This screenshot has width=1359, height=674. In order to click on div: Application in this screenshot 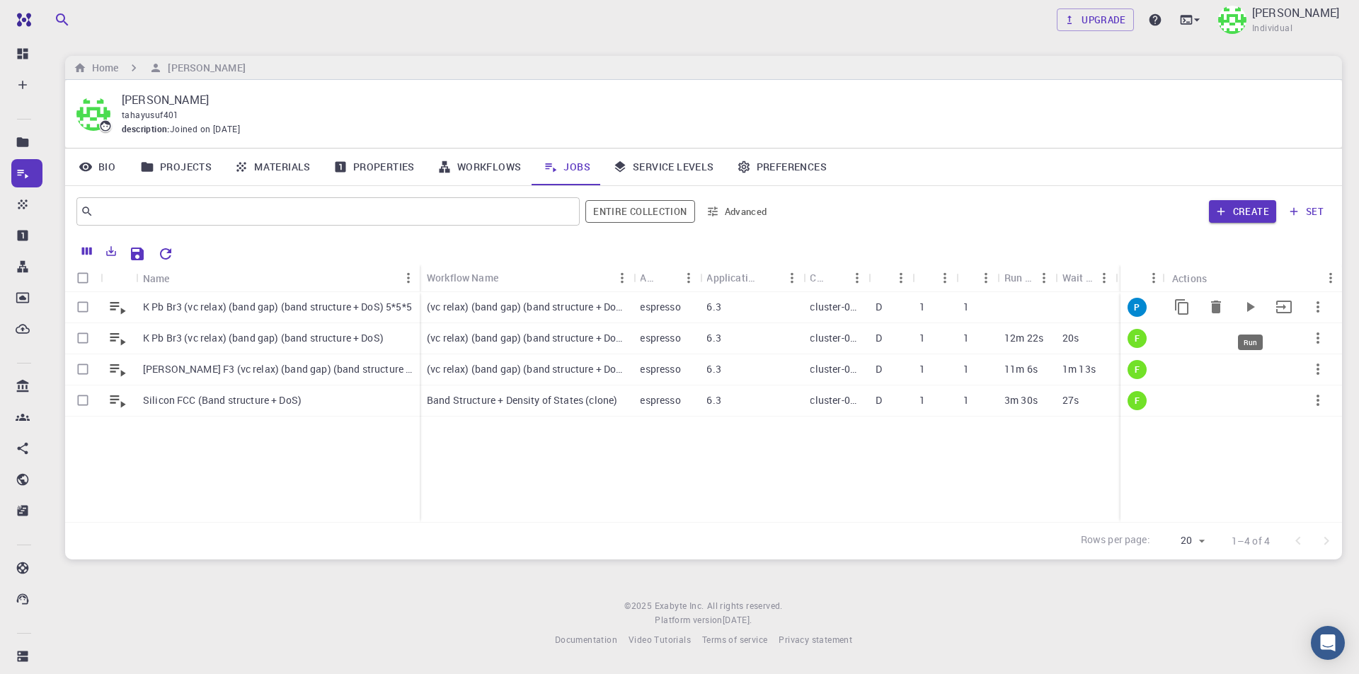, I will do `click(666, 277)`.